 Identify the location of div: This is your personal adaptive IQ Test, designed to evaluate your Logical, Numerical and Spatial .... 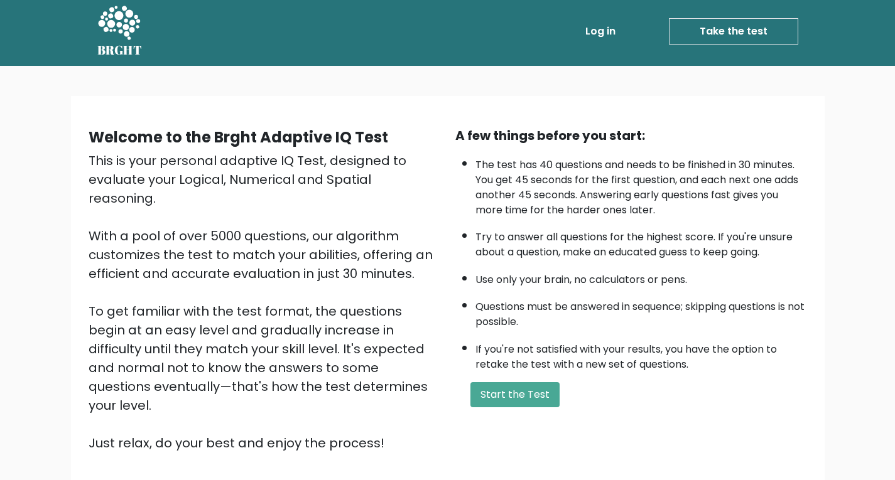
(264, 302).